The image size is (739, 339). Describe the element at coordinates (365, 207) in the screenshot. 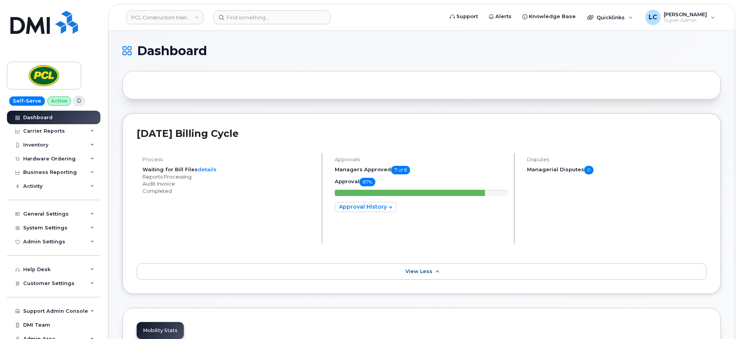

I see `a: Approval History` at that location.